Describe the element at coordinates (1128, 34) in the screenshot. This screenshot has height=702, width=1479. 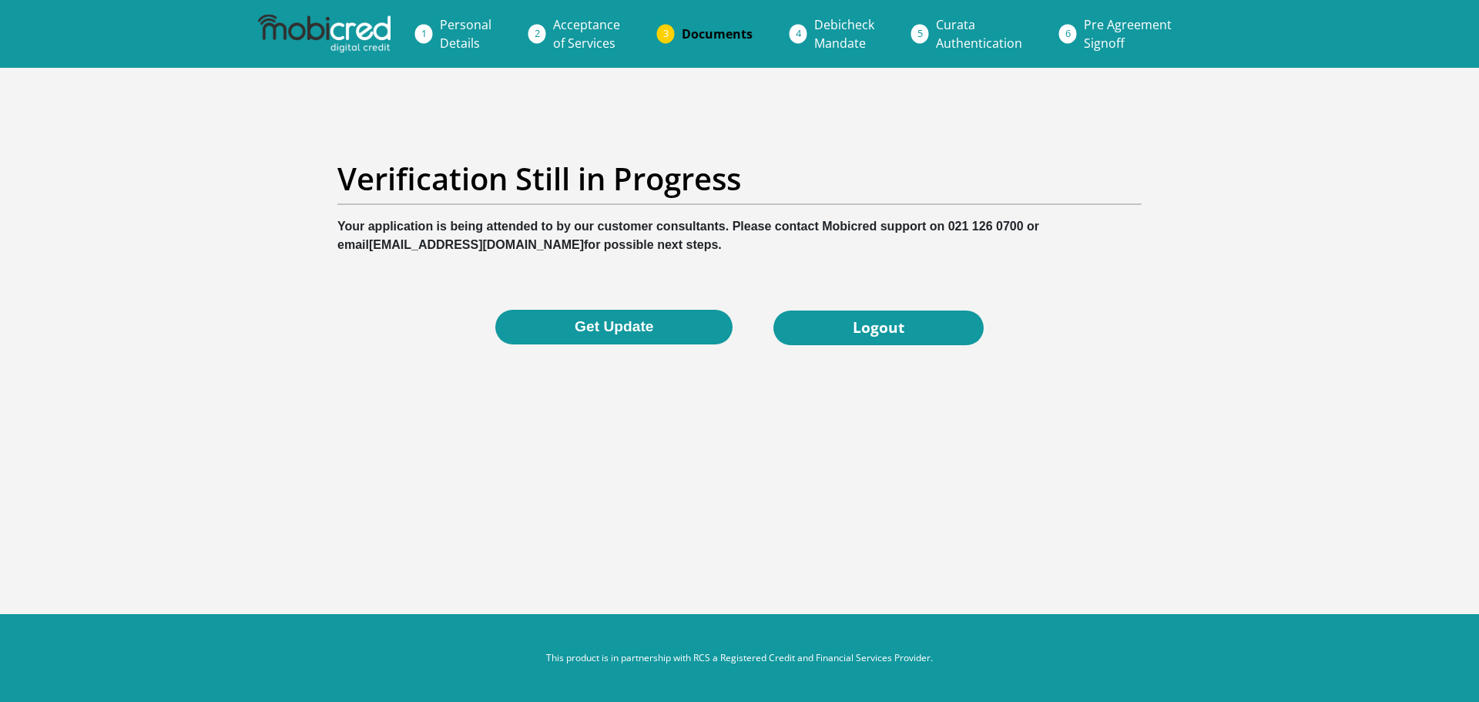
I see `span: Pre Agreement Signoff` at that location.